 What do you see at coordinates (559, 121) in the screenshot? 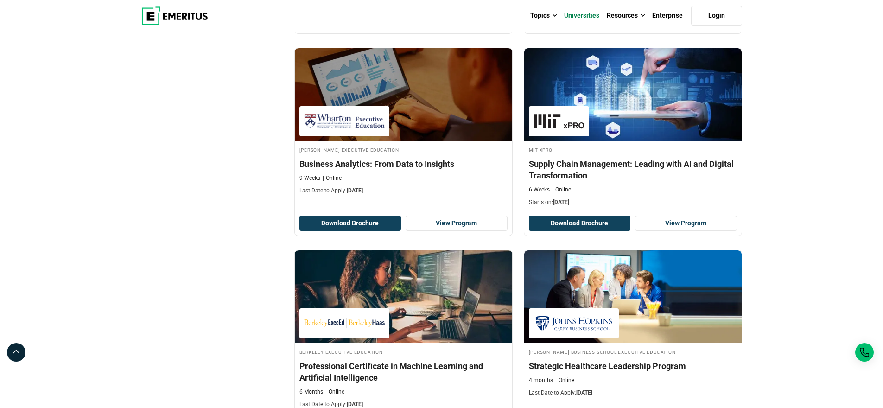
I see `img: MIT xPRO` at bounding box center [559, 121].